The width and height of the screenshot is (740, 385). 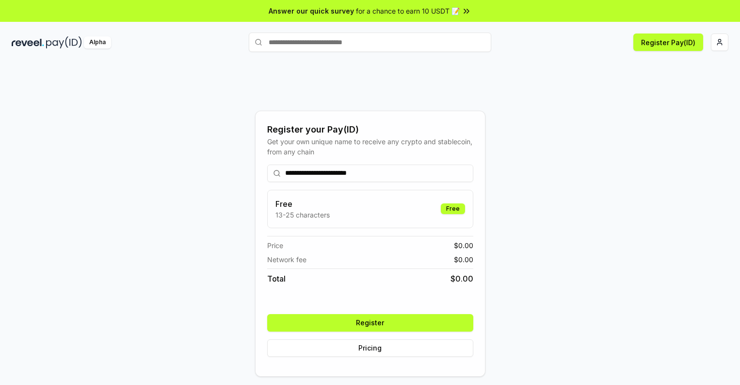 I want to click on span: Network fee, so click(x=287, y=259).